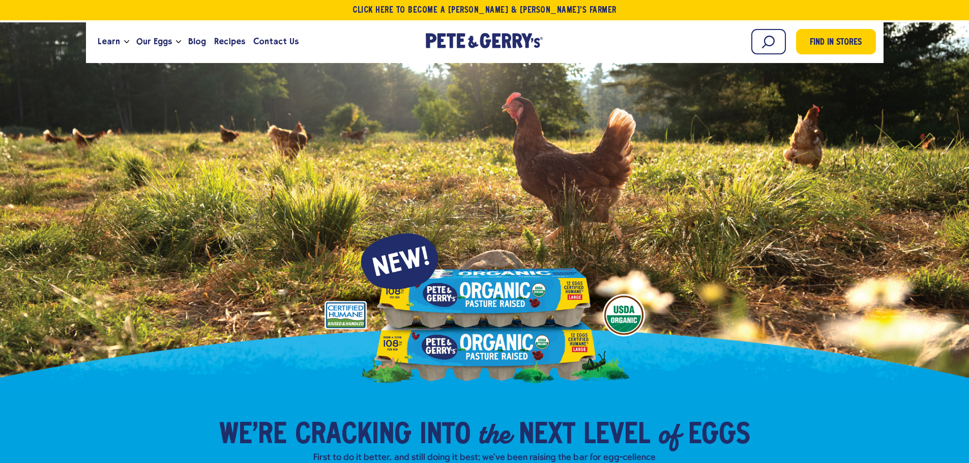  I want to click on a: Contact Us, so click(276, 42).